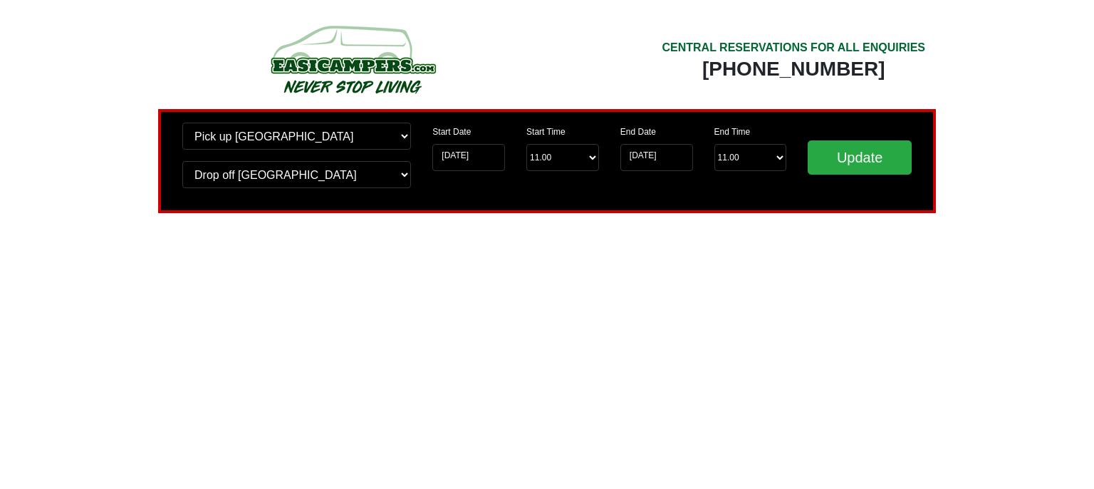 This screenshot has height=489, width=1094. I want to click on img: campers-checkout-logo.png, so click(353, 59).